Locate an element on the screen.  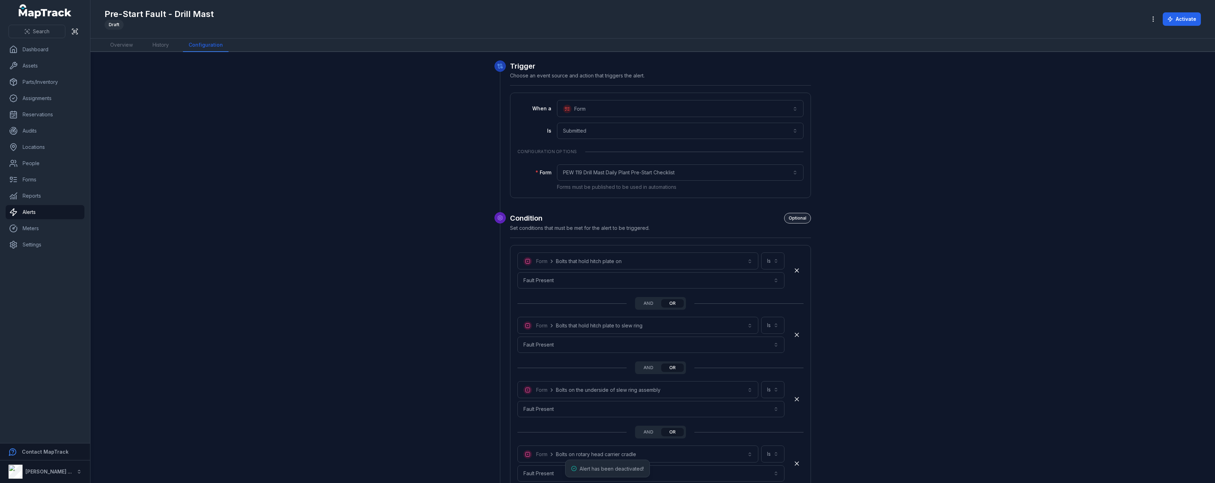
strong: Contact MapTrack is located at coordinates (45, 451).